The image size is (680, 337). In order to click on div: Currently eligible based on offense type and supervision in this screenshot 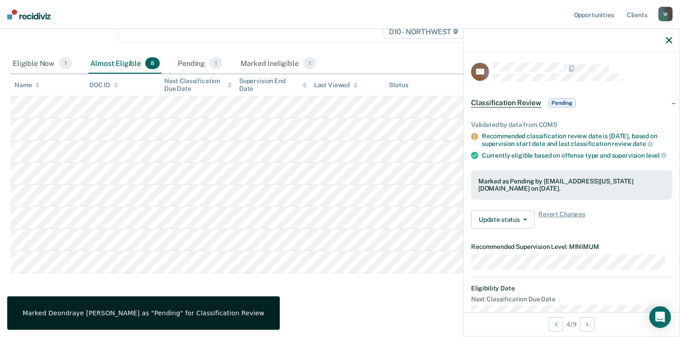, I will do `click(577, 155)`.